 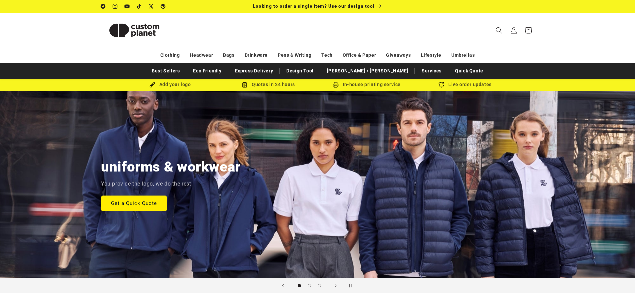 I want to click on img: In-house printing, so click(x=336, y=85).